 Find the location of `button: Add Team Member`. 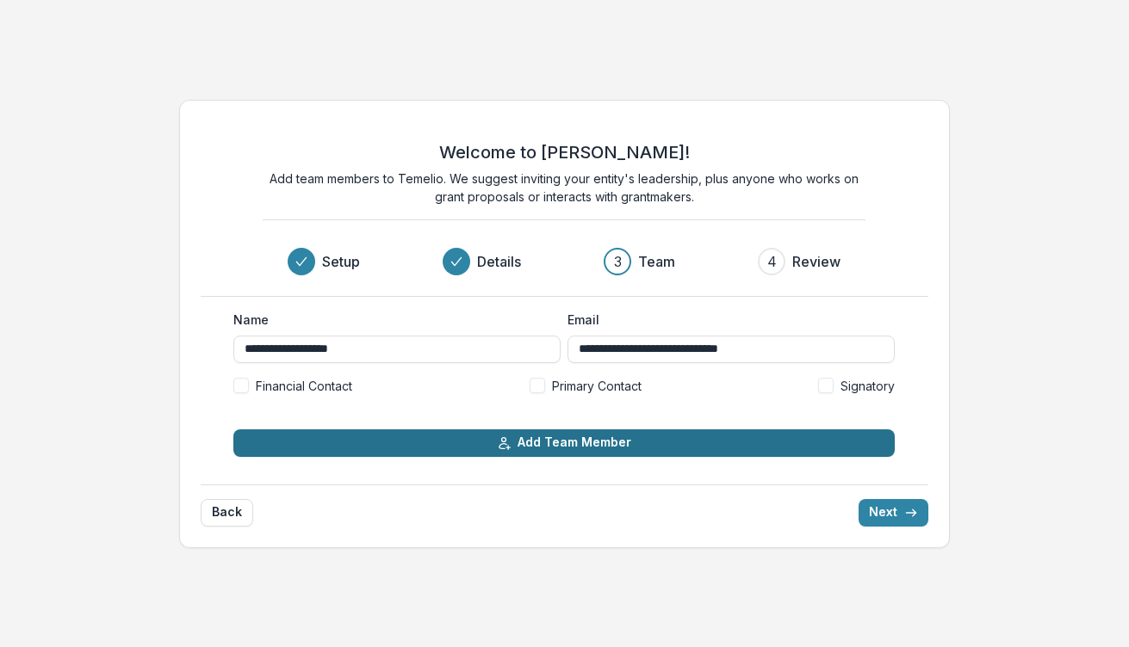

button: Add Team Member is located at coordinates (564, 443).